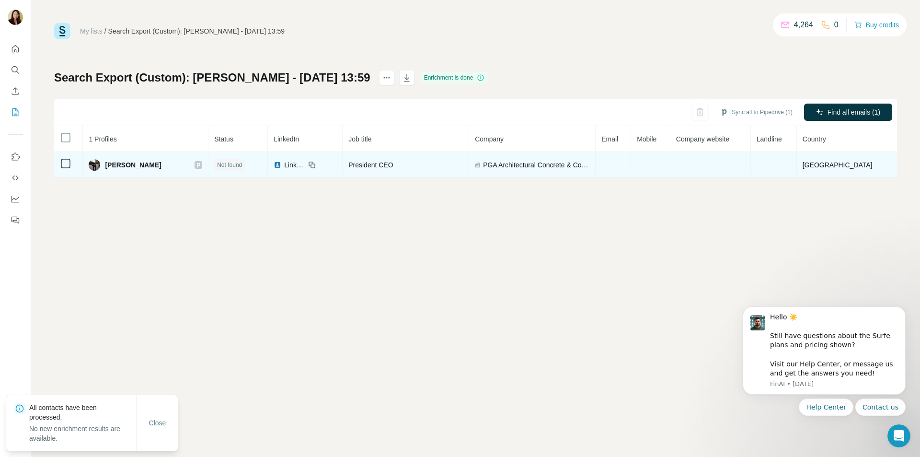  What do you see at coordinates (454, 78) in the screenshot?
I see `div: Enrichment is done` at bounding box center [454, 78].